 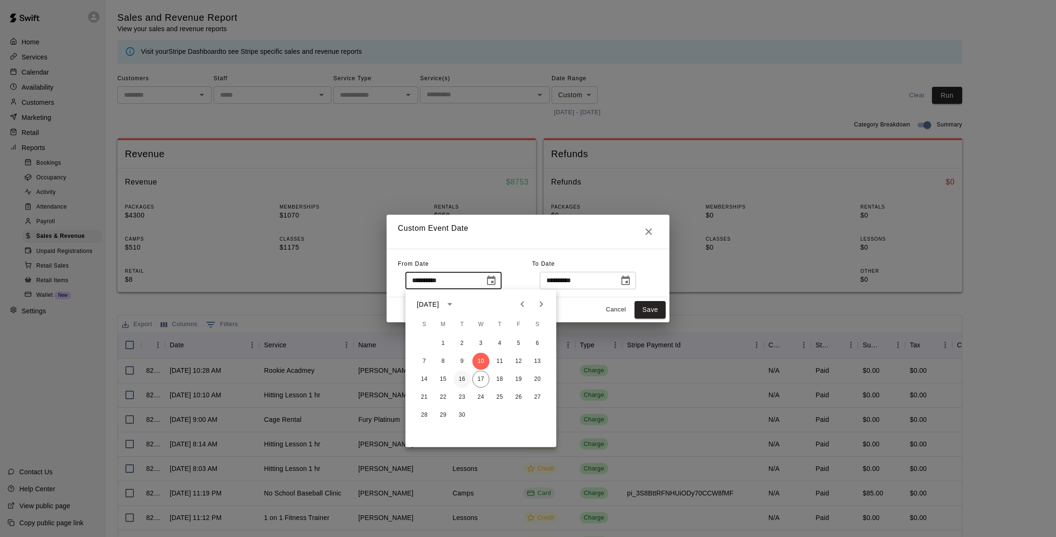 I want to click on button: 24, so click(x=481, y=397).